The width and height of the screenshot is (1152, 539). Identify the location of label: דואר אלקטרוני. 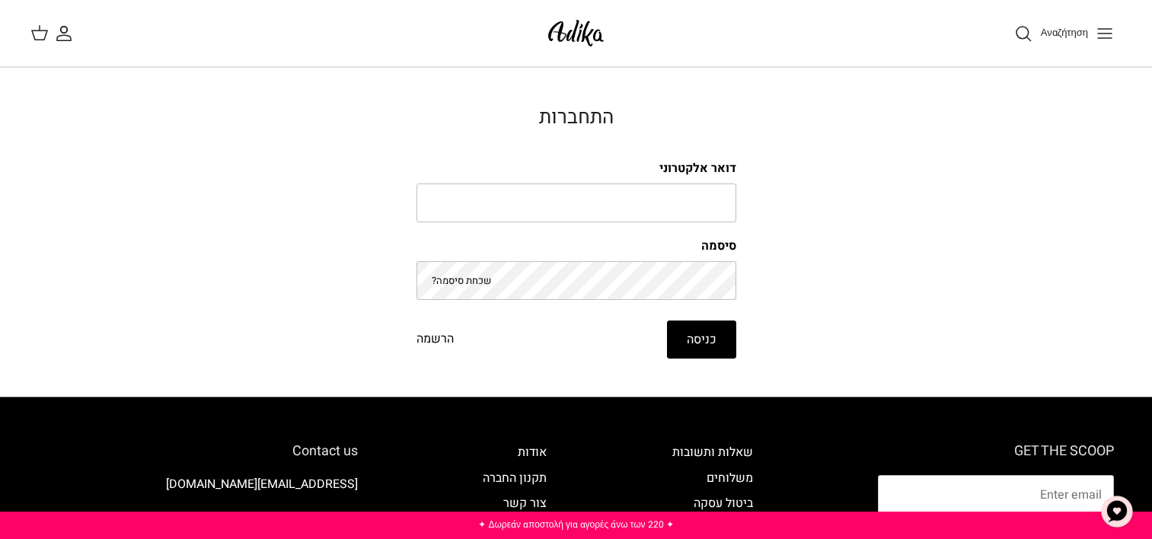
(576, 168).